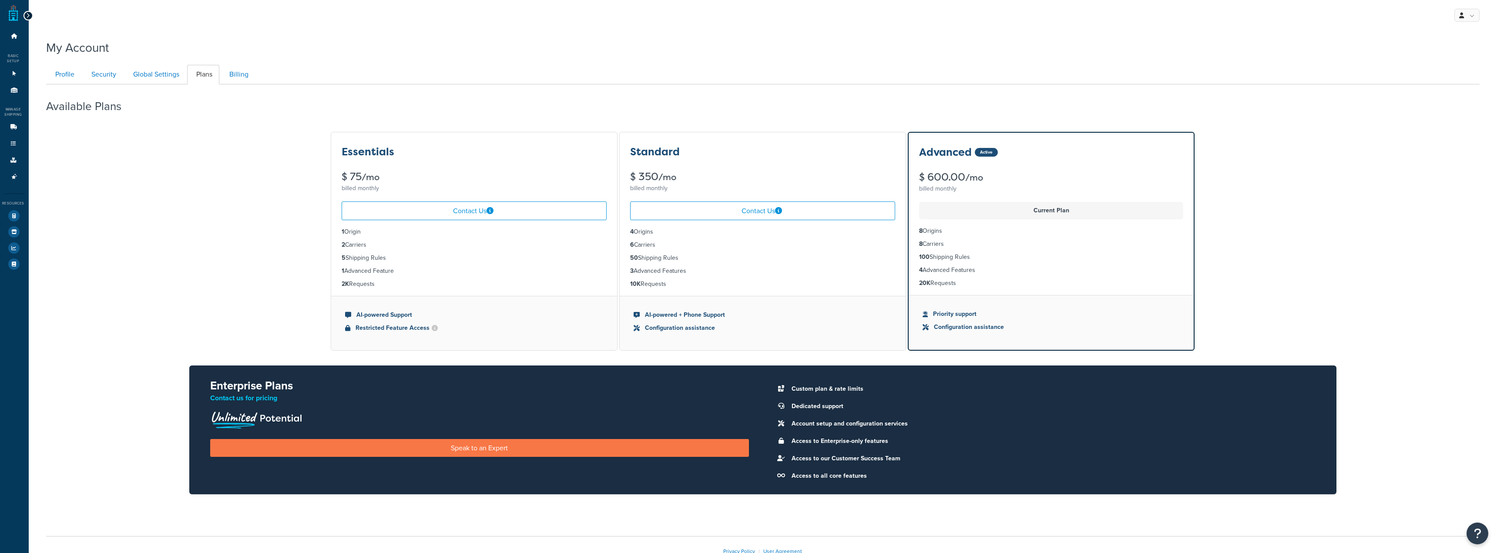  What do you see at coordinates (1051, 389) in the screenshot?
I see `li: Custom plan & rate limits` at bounding box center [1051, 389].